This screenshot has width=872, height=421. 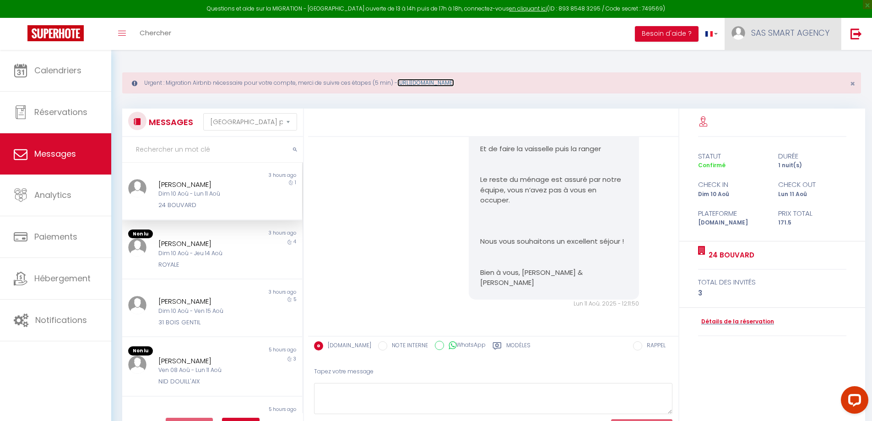 What do you see at coordinates (295, 182) in the screenshot?
I see `span: 1` at bounding box center [295, 182].